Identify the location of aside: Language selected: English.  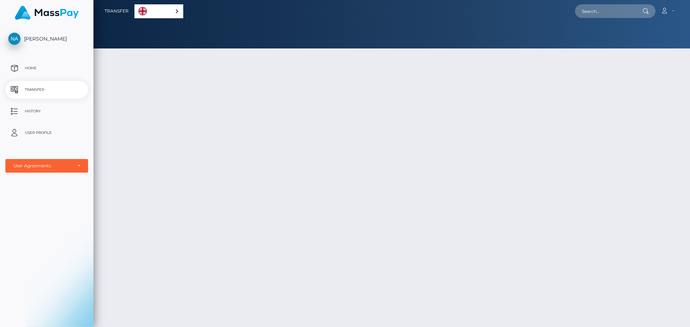
(159, 11).